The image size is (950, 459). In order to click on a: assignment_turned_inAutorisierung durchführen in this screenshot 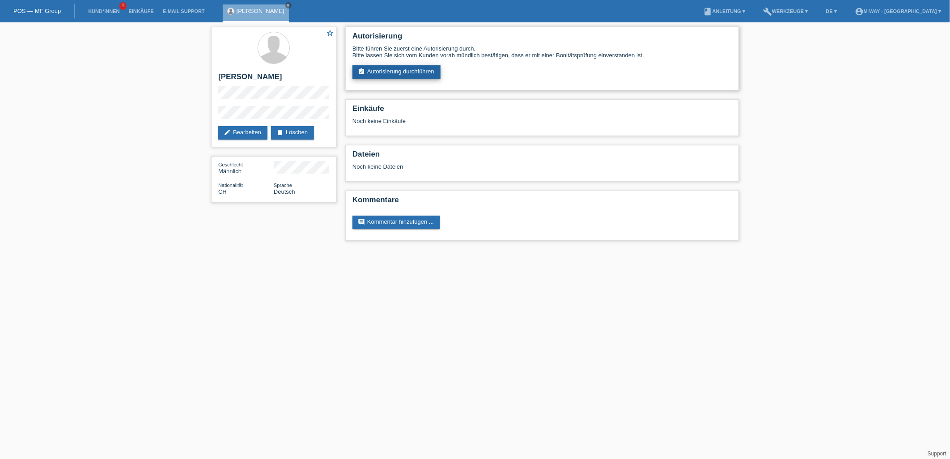, I will do `click(396, 72)`.